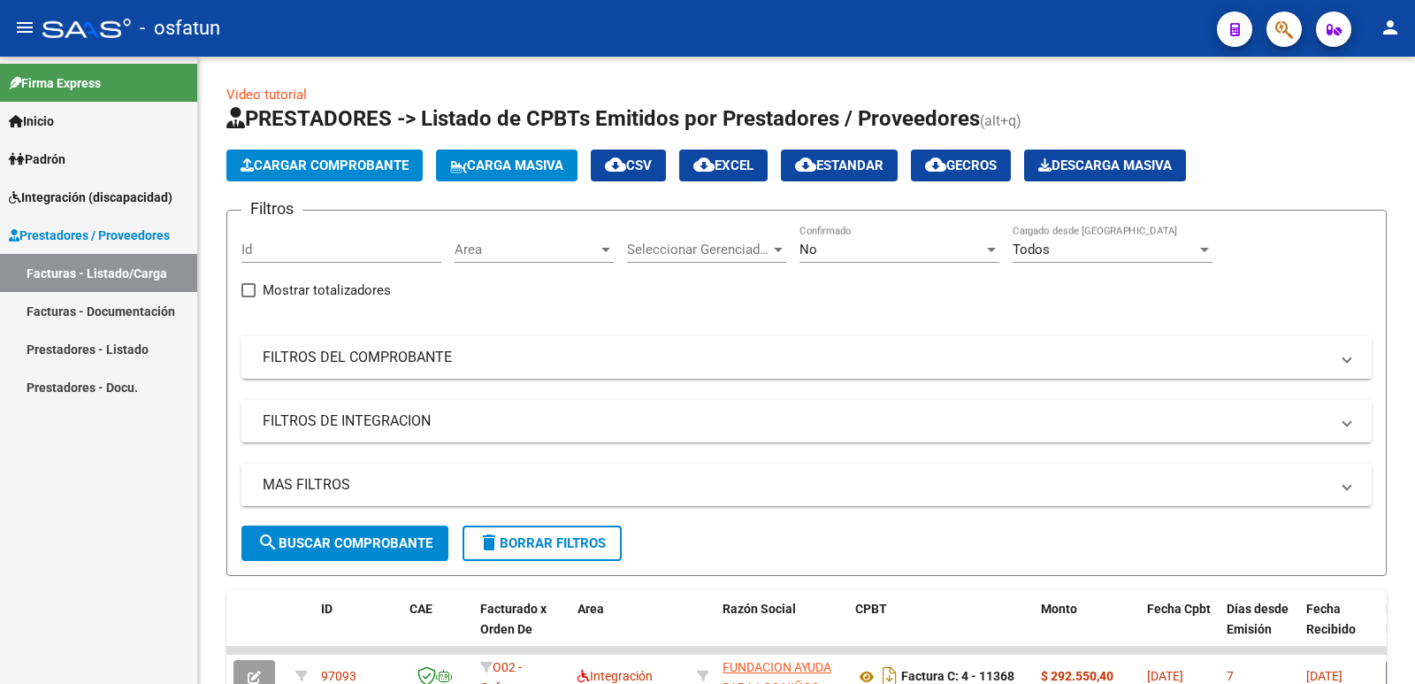 Image resolution: width=1415 pixels, height=684 pixels. What do you see at coordinates (489, 542) in the screenshot?
I see `mat-icon: delete` at bounding box center [489, 542].